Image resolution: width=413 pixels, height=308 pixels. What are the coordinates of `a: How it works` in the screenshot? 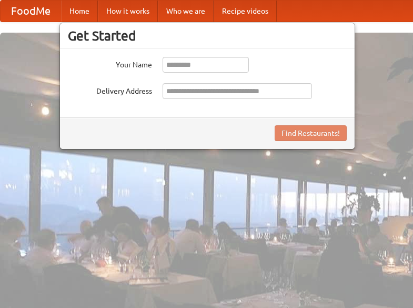 It's located at (128, 11).